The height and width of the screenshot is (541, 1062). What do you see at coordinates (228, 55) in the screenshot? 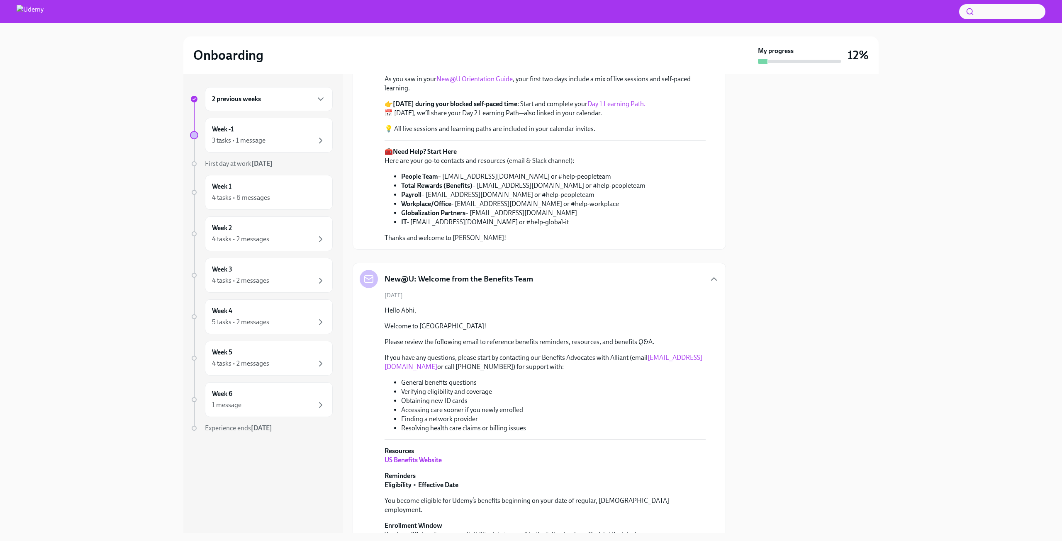
I see `h2: Onboarding` at bounding box center [228, 55].